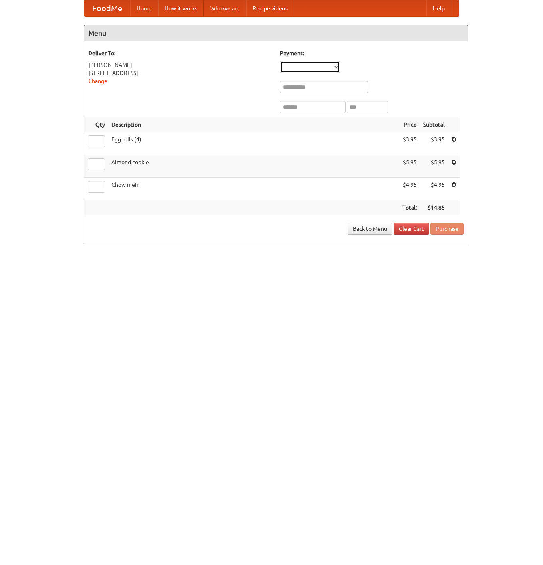  I want to click on a: FoodMe, so click(107, 8).